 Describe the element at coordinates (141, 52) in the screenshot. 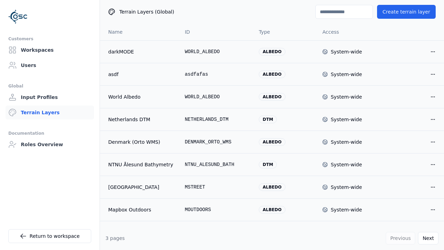

I see `a: darkMODE` at that location.